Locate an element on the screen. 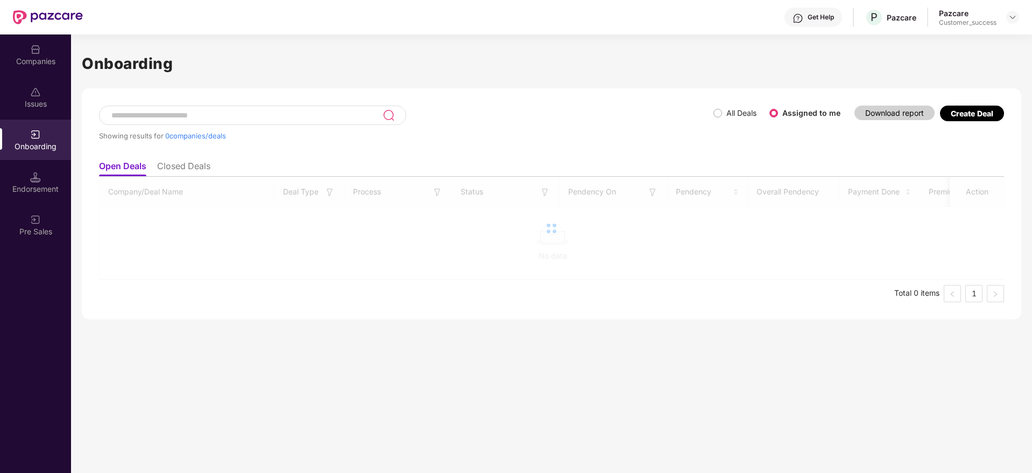 This screenshot has height=473, width=1032. li: Closed Deals is located at coordinates (184, 168).